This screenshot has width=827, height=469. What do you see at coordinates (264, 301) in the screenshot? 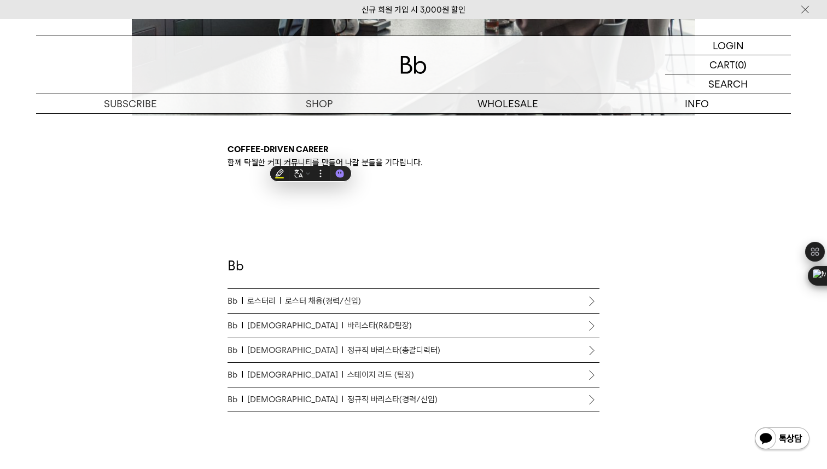
I see `span: 로스터리` at bounding box center [264, 301].